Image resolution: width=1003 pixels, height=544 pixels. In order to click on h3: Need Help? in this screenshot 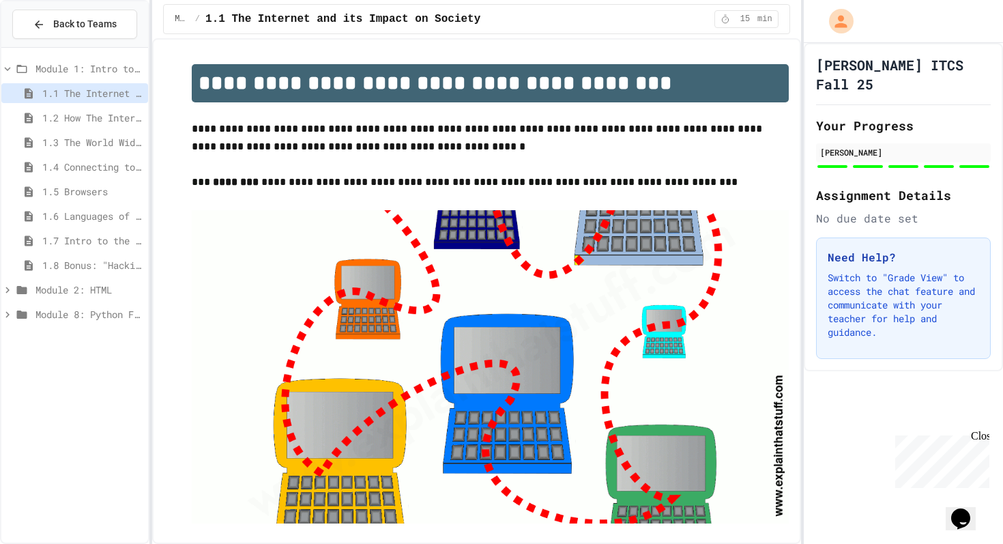, I will do `click(904, 257)`.